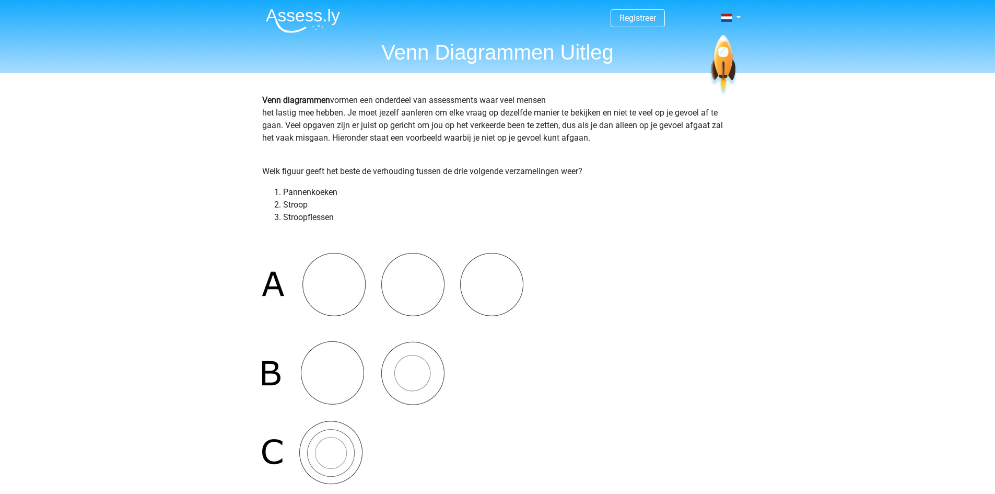 This screenshot has width=995, height=494. Describe the element at coordinates (638, 18) in the screenshot. I see `a: Registreer` at that location.